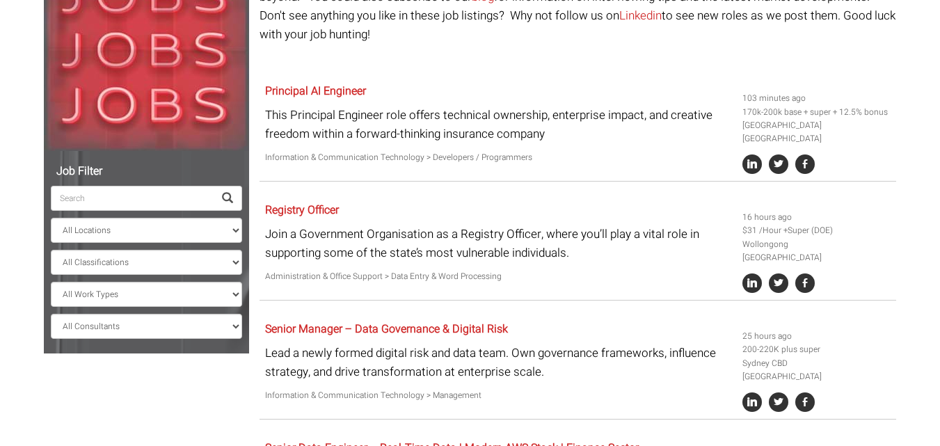 The height and width of the screenshot is (446, 940). What do you see at coordinates (817, 112) in the screenshot?
I see `li: 170k-200k base + super + 12.5% bonus` at bounding box center [817, 112].